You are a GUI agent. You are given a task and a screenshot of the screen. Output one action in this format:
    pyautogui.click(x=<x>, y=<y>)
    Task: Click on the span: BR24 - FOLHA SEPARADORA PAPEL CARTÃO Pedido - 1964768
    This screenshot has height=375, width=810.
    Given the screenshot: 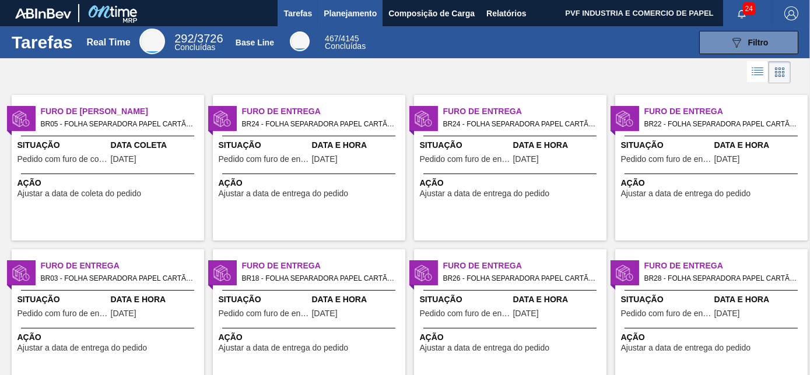 What is the action you would take?
    pyautogui.click(x=319, y=124)
    